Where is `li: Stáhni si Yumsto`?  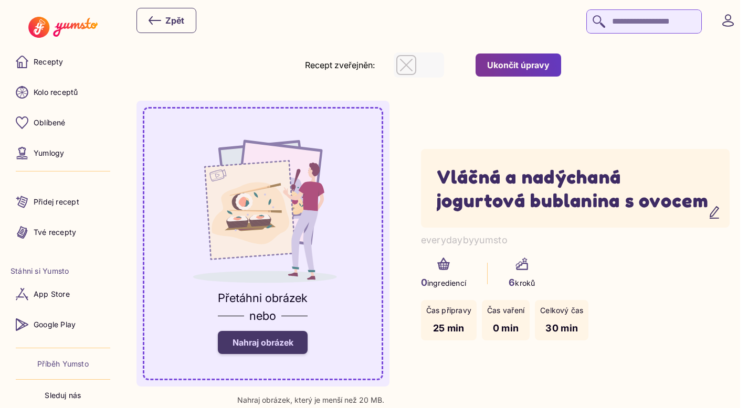 li: Stáhni si Yumsto is located at coordinates (63, 271).